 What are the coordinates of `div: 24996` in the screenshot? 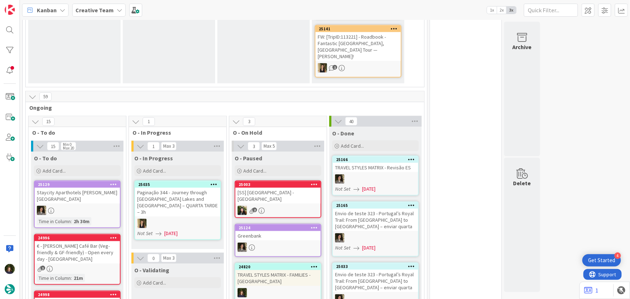 It's located at (77, 238).